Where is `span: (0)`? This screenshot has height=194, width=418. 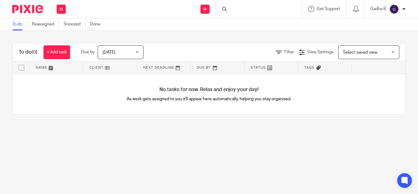
span: (0) is located at coordinates (34, 52).